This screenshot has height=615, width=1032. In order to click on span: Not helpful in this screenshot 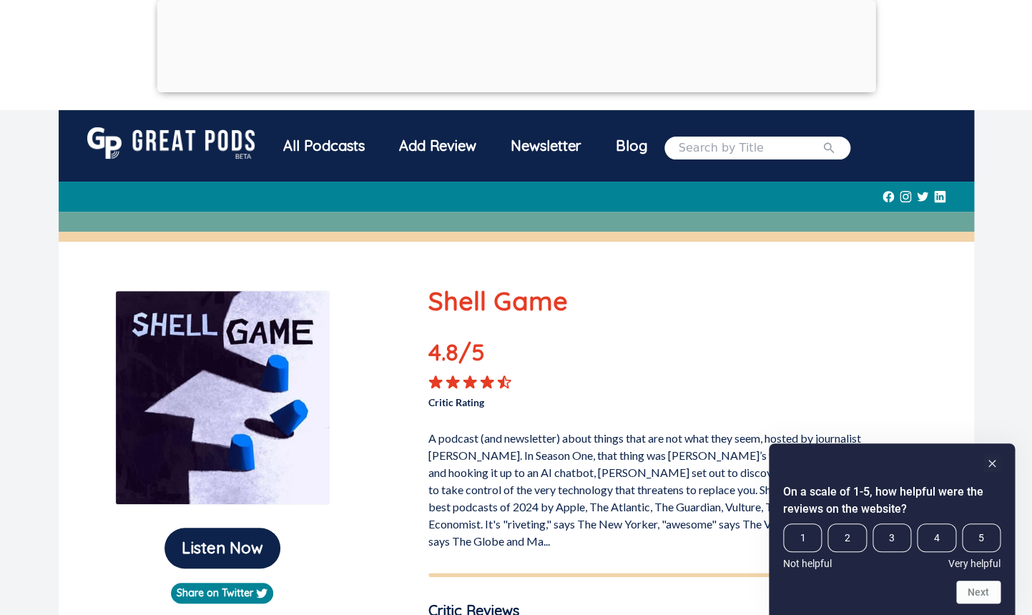, I will do `click(808, 564)`.